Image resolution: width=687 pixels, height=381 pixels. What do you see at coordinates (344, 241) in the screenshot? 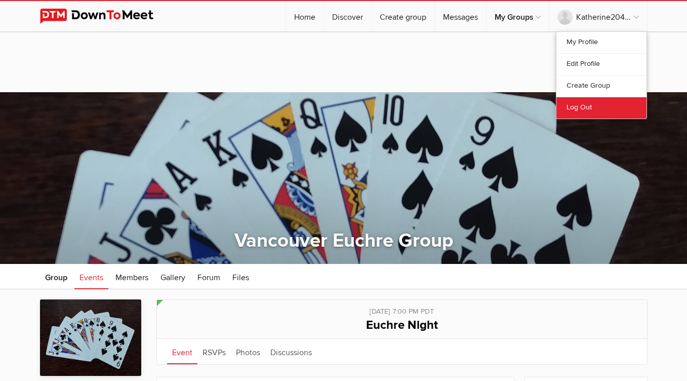
I see `a: Vancouver Euchre Group` at bounding box center [344, 241].